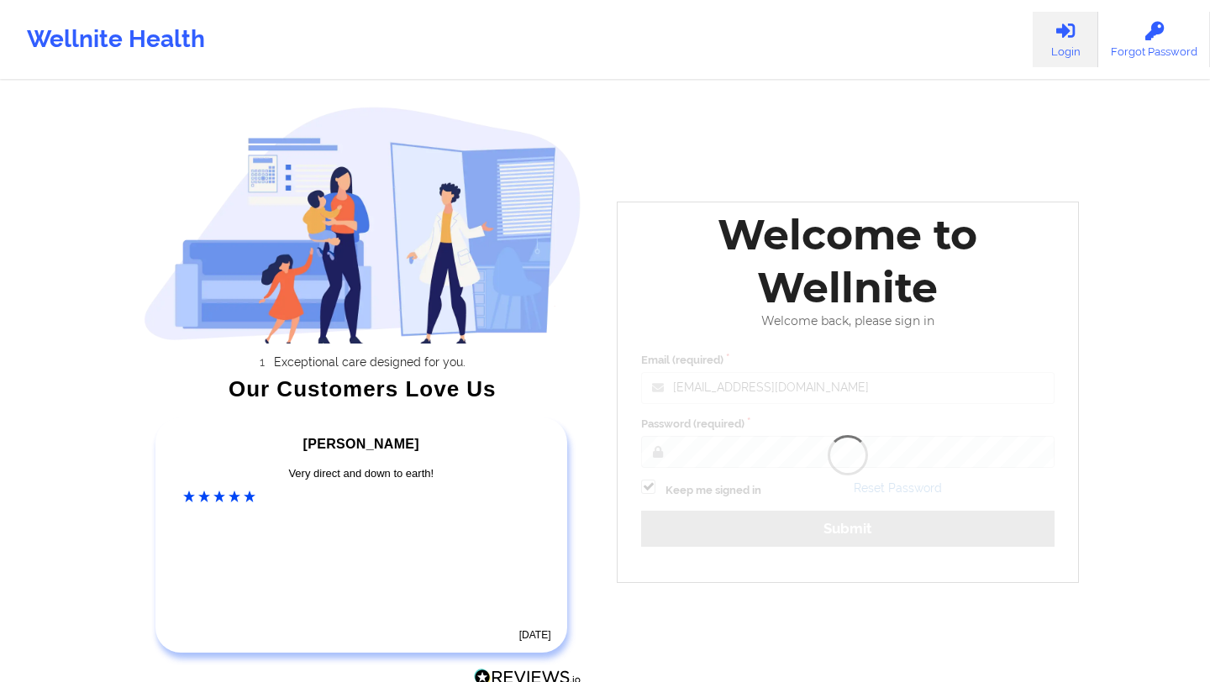 The width and height of the screenshot is (1210, 682). What do you see at coordinates (1153, 39) in the screenshot?
I see `a: Forgot Password` at bounding box center [1153, 39].